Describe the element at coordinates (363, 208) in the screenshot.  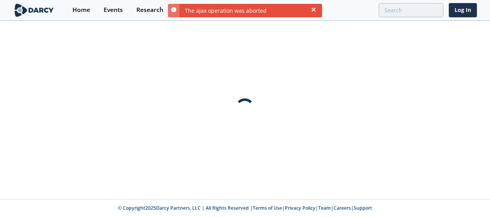
I see `a: Support` at that location.